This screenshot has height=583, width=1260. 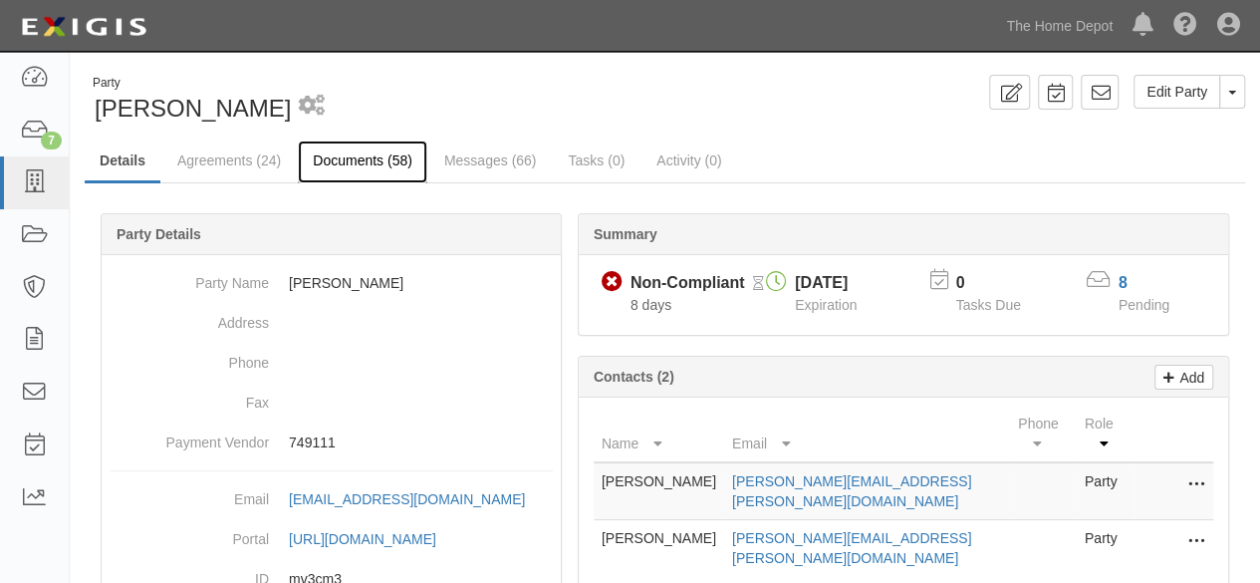 What do you see at coordinates (1000, 283) in the screenshot?
I see `p: 0` at bounding box center [1000, 283].